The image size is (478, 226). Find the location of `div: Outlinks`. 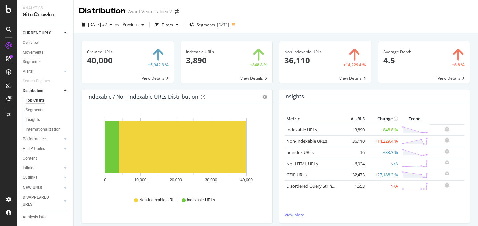

div: Outlinks is located at coordinates (30, 177).